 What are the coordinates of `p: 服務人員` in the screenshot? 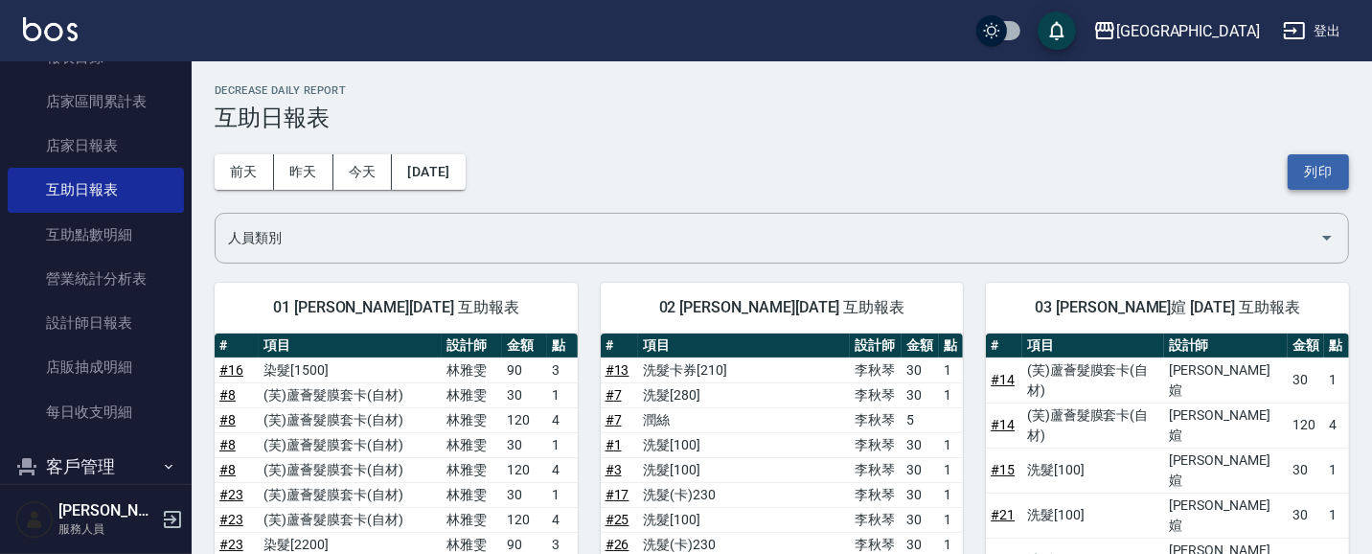 It's located at (107, 529).